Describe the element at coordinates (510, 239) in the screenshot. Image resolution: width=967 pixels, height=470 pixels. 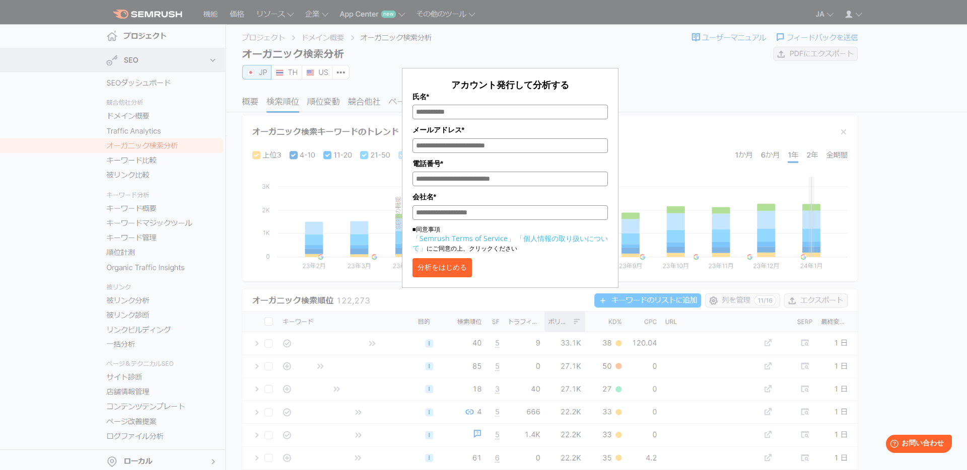
I see `p: ■同意事項 にご同意の上、クリックください` at that location.